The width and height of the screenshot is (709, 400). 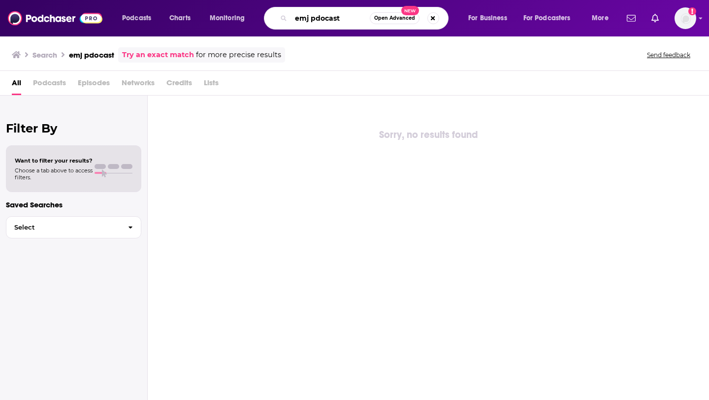 What do you see at coordinates (547, 18) in the screenshot?
I see `span: For Podcasters` at bounding box center [547, 18].